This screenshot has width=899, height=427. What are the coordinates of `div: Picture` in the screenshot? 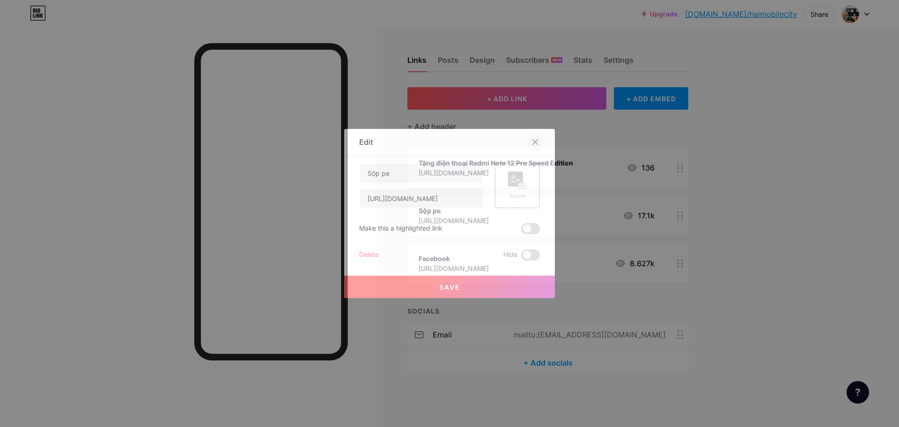 It's located at (517, 196).